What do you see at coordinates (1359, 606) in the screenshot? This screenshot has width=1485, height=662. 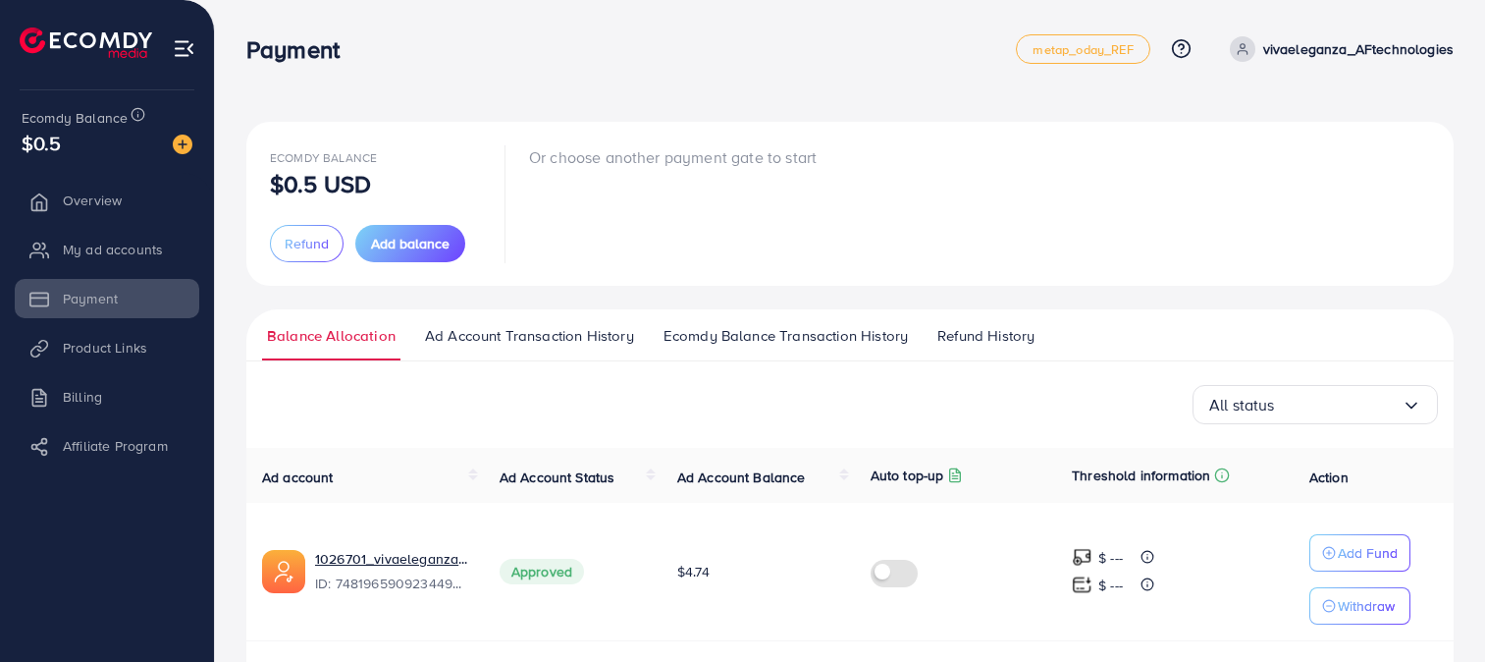 I see `button: Withdraw` at bounding box center [1359, 606].